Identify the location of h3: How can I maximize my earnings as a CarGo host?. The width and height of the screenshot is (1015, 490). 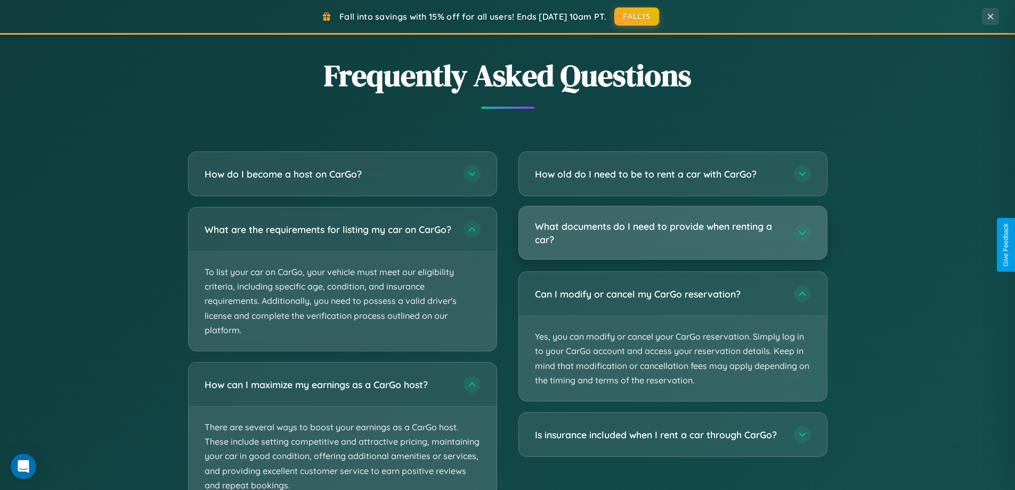
(329, 384).